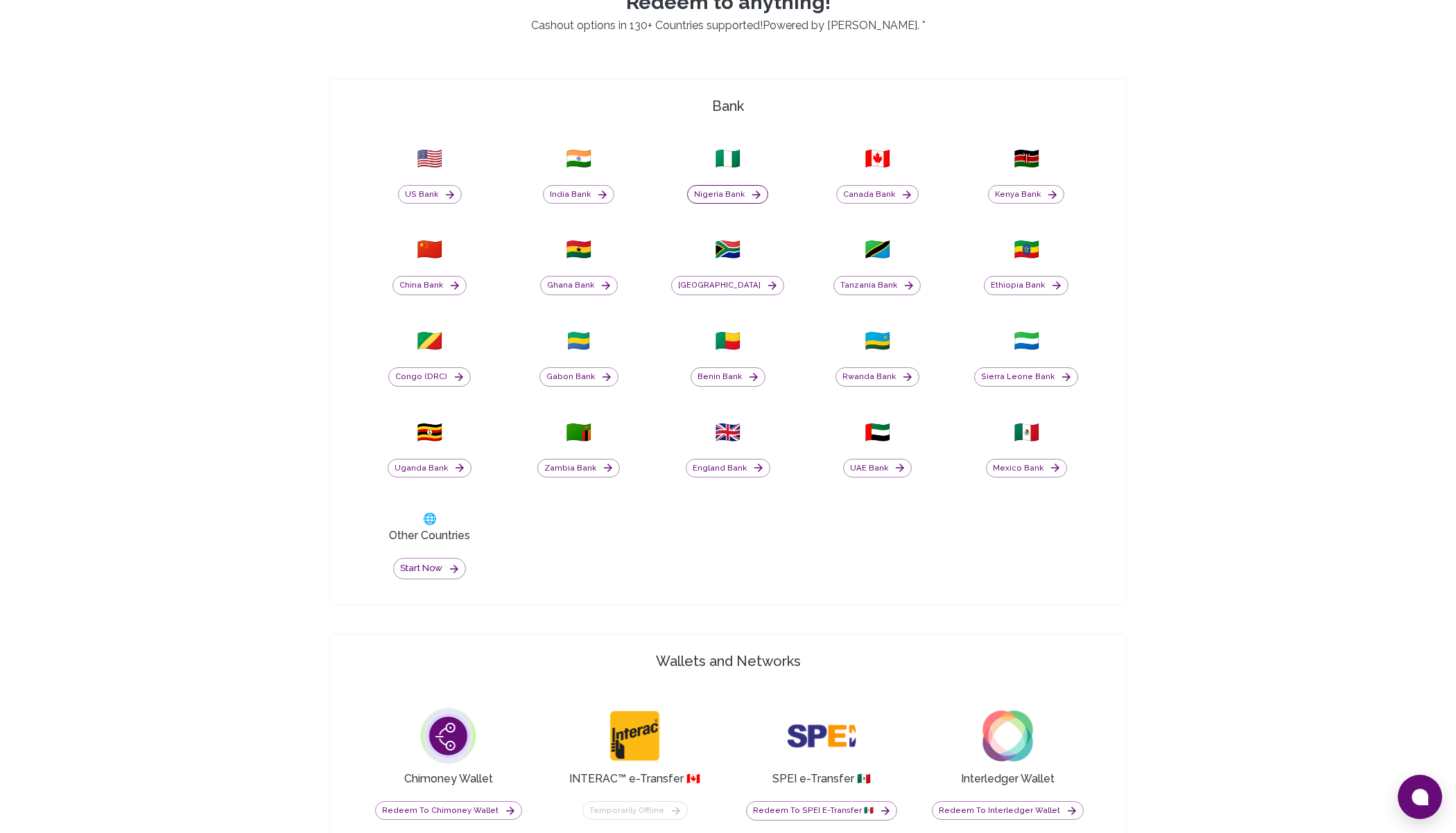  Describe the element at coordinates (877, 377) in the screenshot. I see `button: Rwanda Bank` at that location.